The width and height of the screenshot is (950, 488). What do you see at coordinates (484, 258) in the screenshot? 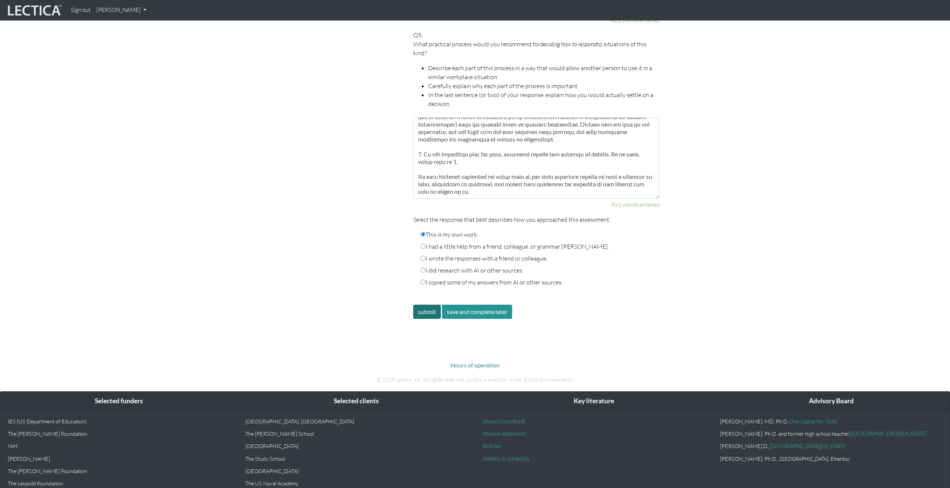
I see `label: I wrote the responses with a friend or colleague.` at bounding box center [484, 258].